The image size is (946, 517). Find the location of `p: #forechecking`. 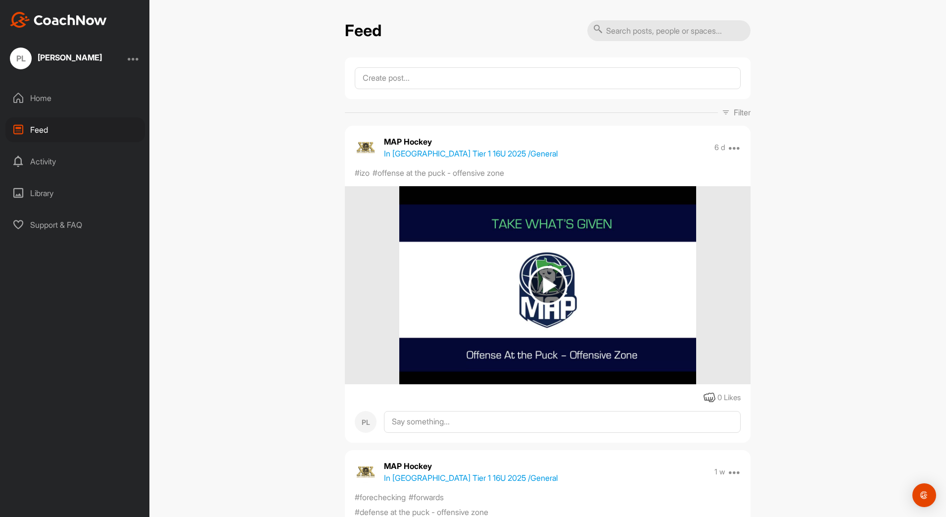

p: #forechecking is located at coordinates (380, 497).